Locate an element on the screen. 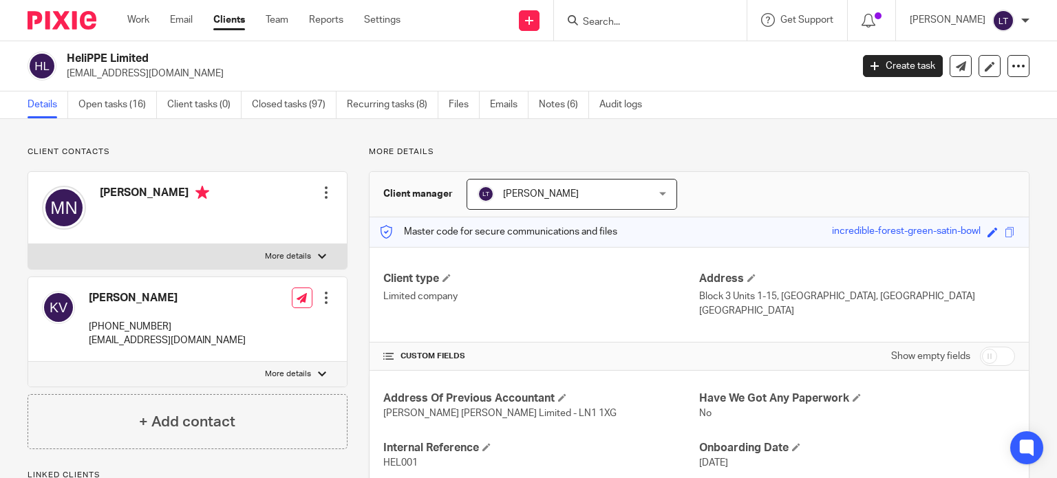 The image size is (1057, 478). div: incredible-forest-green-satin-bowl is located at coordinates (906, 232).